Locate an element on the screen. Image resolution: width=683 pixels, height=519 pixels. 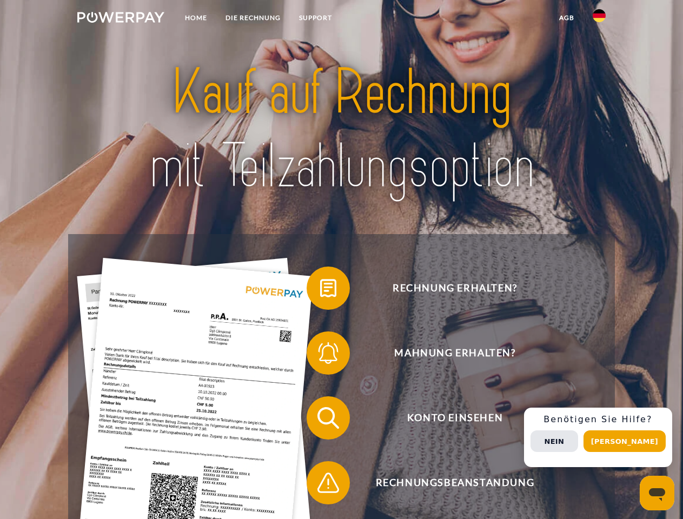
span: Rechnung erhalten? is located at coordinates (455, 288).